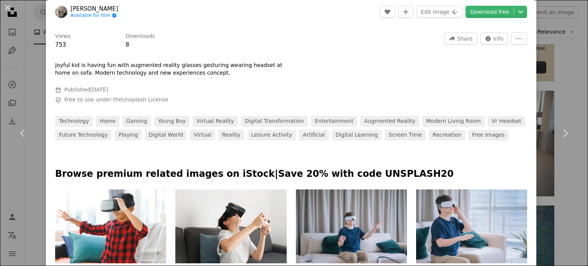  What do you see at coordinates (488, 135) in the screenshot?
I see `a: Free images` at bounding box center [488, 135].